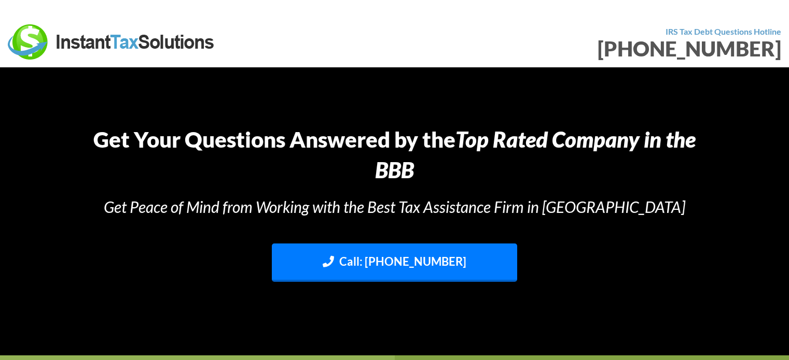  What do you see at coordinates (723, 31) in the screenshot?
I see `strong: IRS Tax Debt Questions Hotline` at bounding box center [723, 31].